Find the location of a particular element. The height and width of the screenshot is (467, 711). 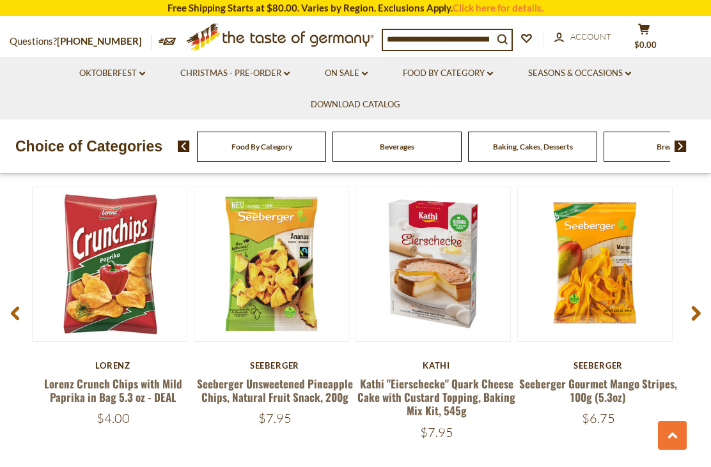

a: Seeberger Gourmet Mango Stripes, 100g (5.3oz) is located at coordinates (597, 390).